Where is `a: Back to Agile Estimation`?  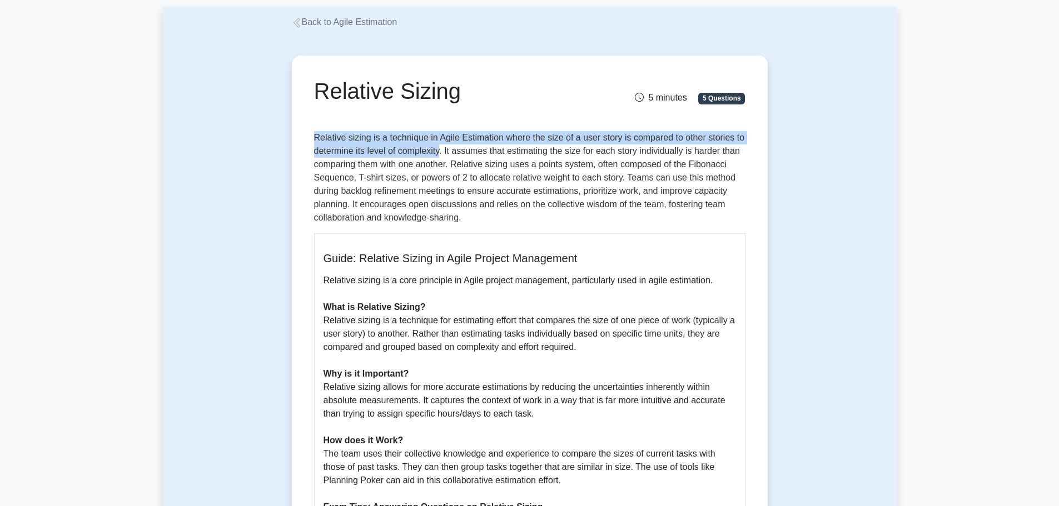
a: Back to Agile Estimation is located at coordinates (345, 22).